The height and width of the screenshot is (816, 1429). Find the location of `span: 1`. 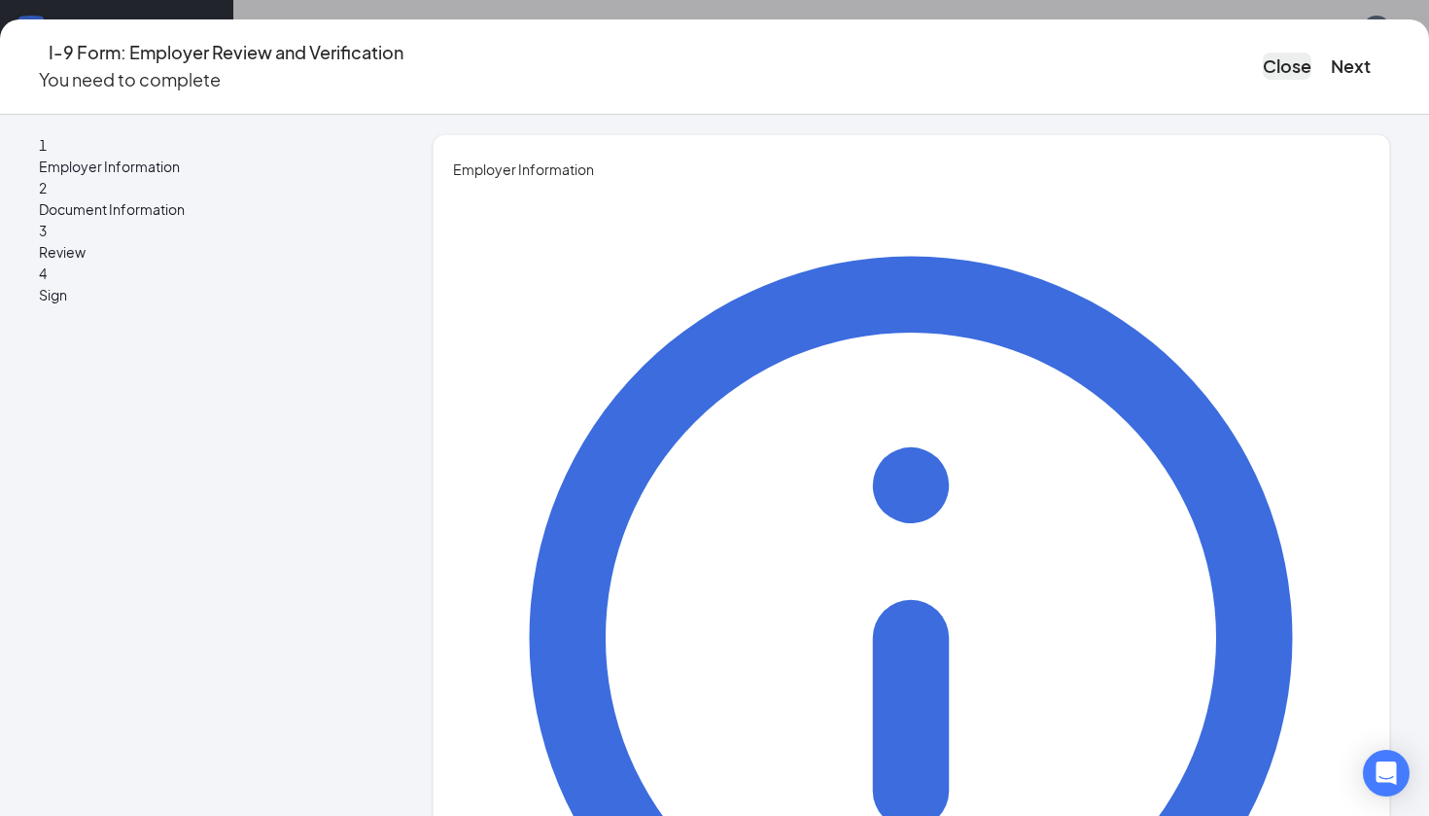

span: 1 is located at coordinates (43, 145).